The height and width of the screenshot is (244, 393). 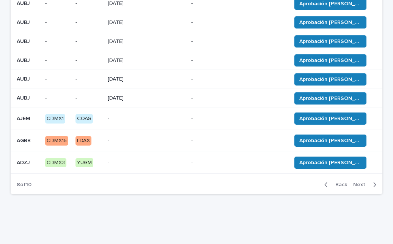 I want to click on div: LDAX, so click(x=83, y=140).